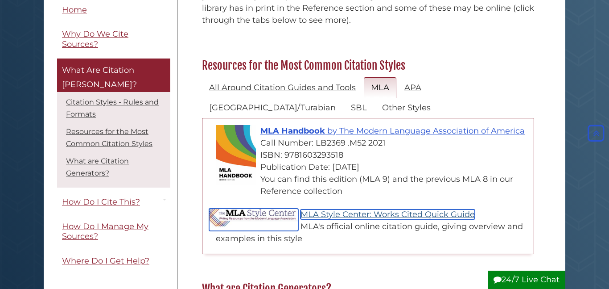  What do you see at coordinates (372, 143) in the screenshot?
I see `div: Call Number: LB2369 .M52 2021` at bounding box center [372, 143].